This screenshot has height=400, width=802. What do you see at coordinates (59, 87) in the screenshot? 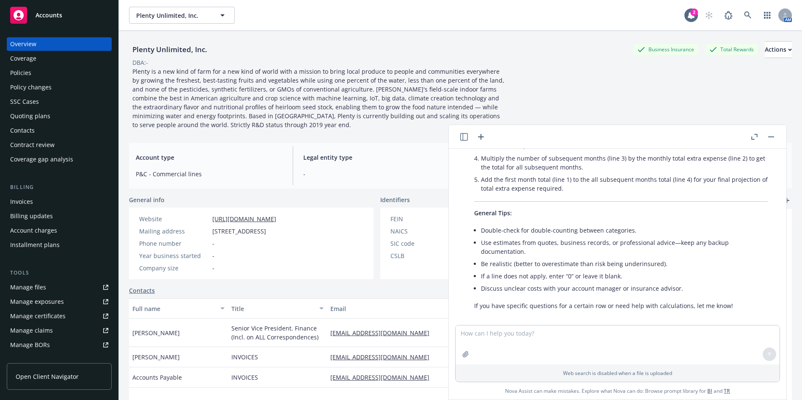
I see `a: Policy changes` at bounding box center [59, 87].